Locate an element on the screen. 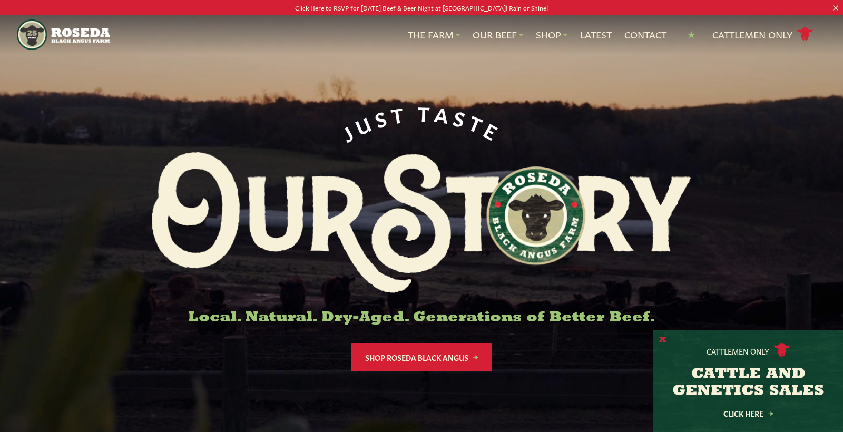 The image size is (843, 432). h6: Local. Natural. Dry-Aged. Generations of Better Beef. is located at coordinates (422, 318).